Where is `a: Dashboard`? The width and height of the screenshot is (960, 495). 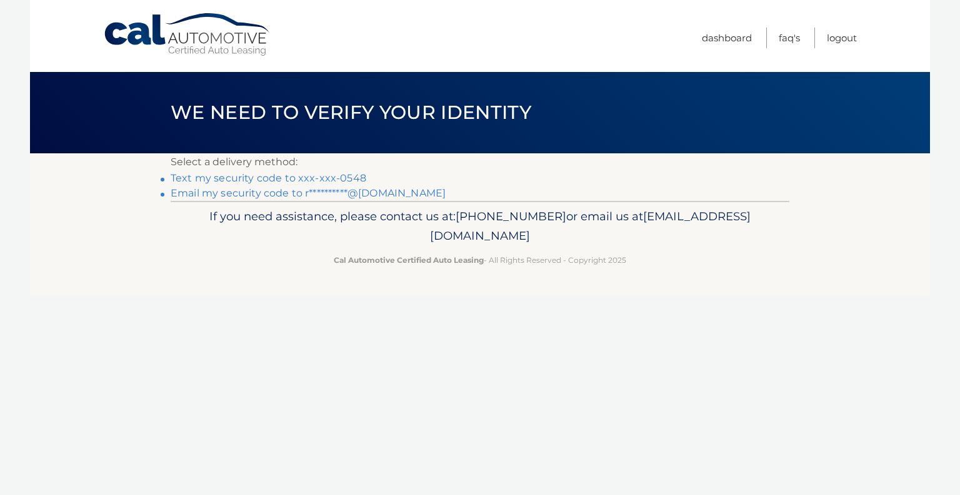 a: Dashboard is located at coordinates (727, 38).